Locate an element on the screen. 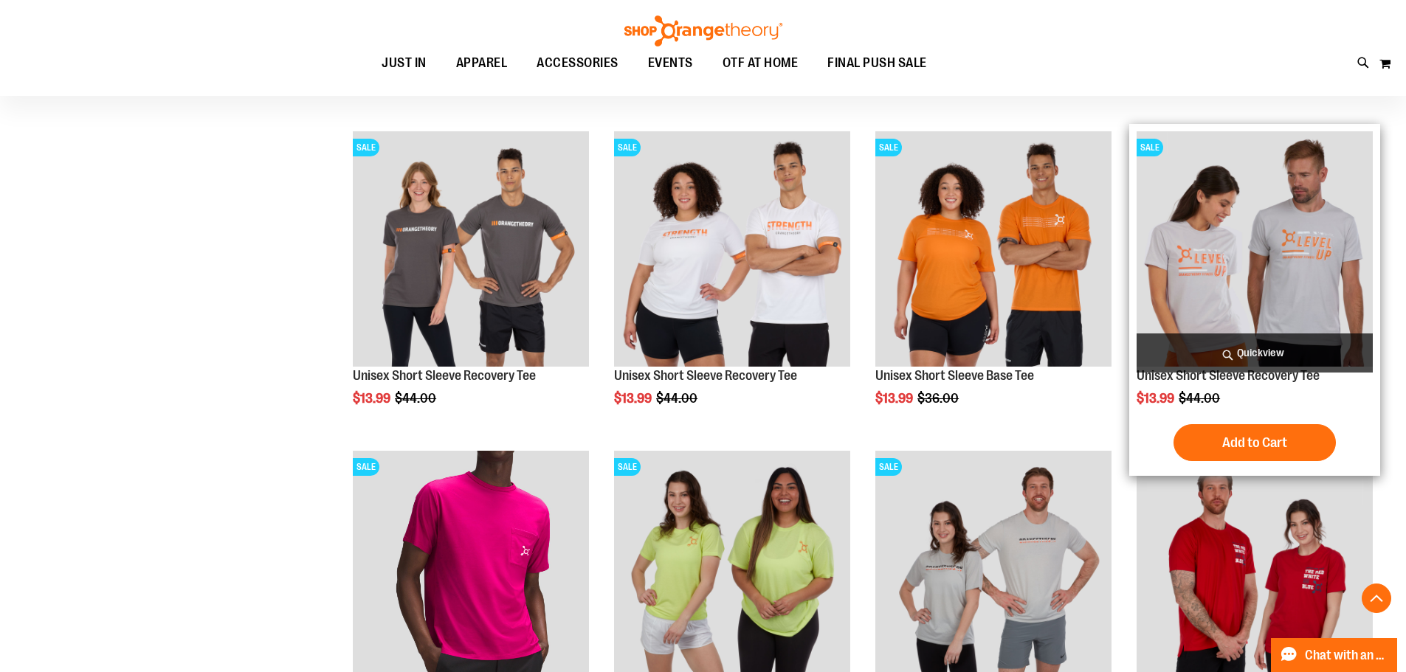 The width and height of the screenshot is (1406, 672). button: Back To Top is located at coordinates (1376, 598).